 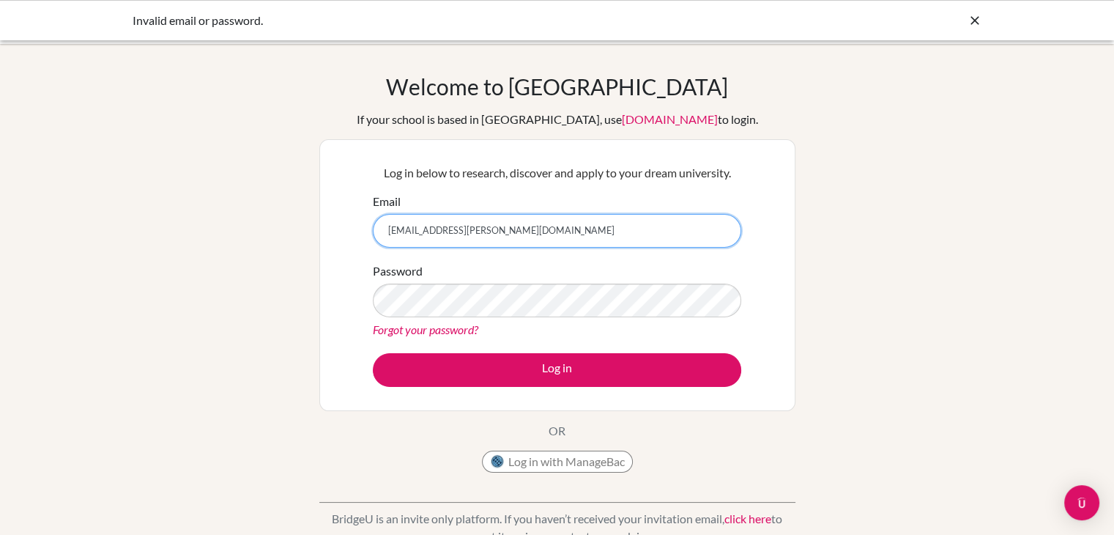 I want to click on label: Password, so click(x=398, y=271).